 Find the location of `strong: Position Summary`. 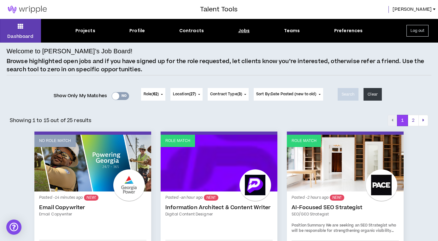

strong: Position Summary is located at coordinates (308, 225).